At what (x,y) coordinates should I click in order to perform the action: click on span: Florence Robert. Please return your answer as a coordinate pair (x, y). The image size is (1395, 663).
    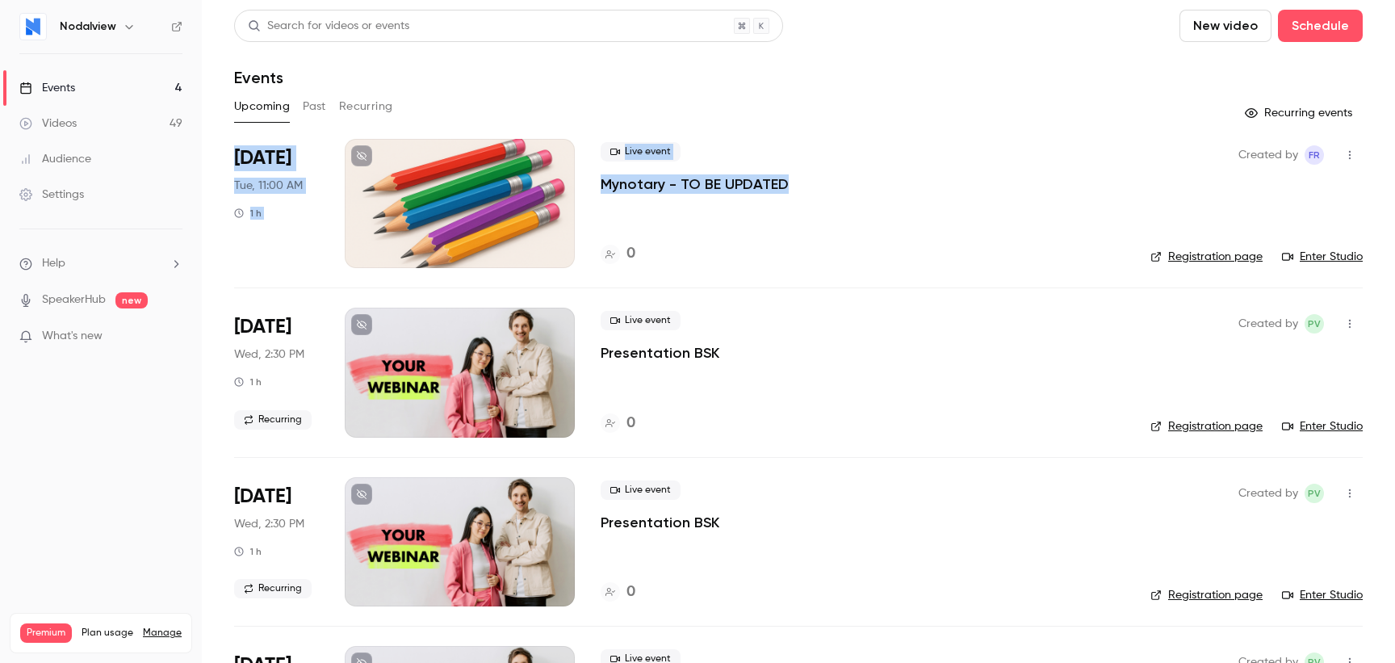
    Looking at the image, I should click on (1314, 155).